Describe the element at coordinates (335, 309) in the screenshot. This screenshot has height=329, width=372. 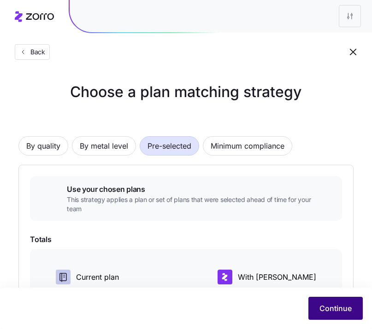
I see `button: Continue` at that location.